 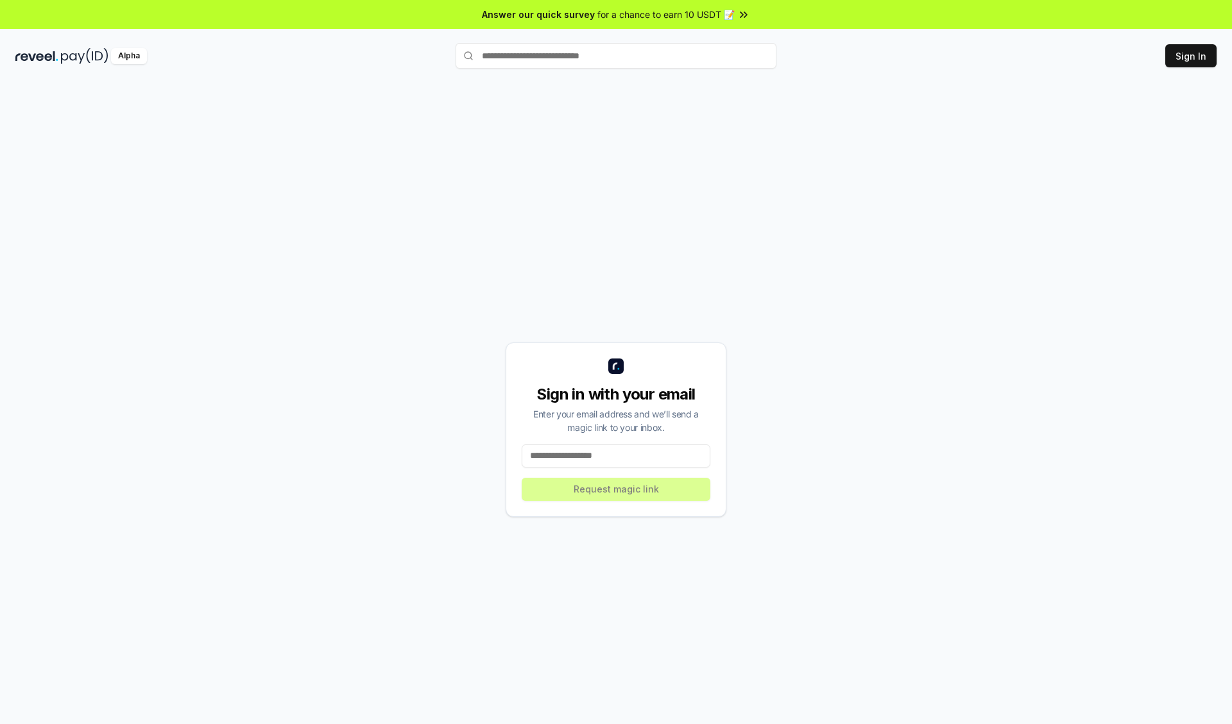 What do you see at coordinates (85, 56) in the screenshot?
I see `img: pay_id` at bounding box center [85, 56].